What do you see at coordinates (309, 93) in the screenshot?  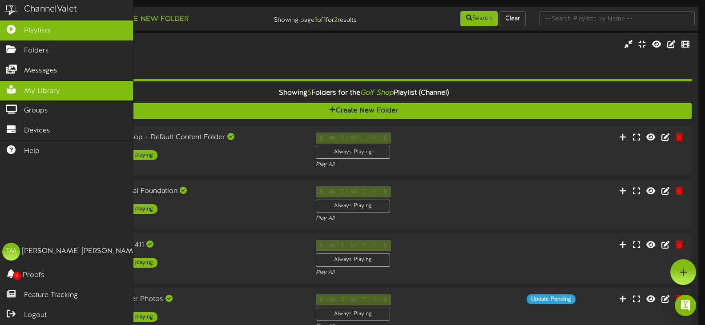 I see `span: 5` at bounding box center [309, 93].